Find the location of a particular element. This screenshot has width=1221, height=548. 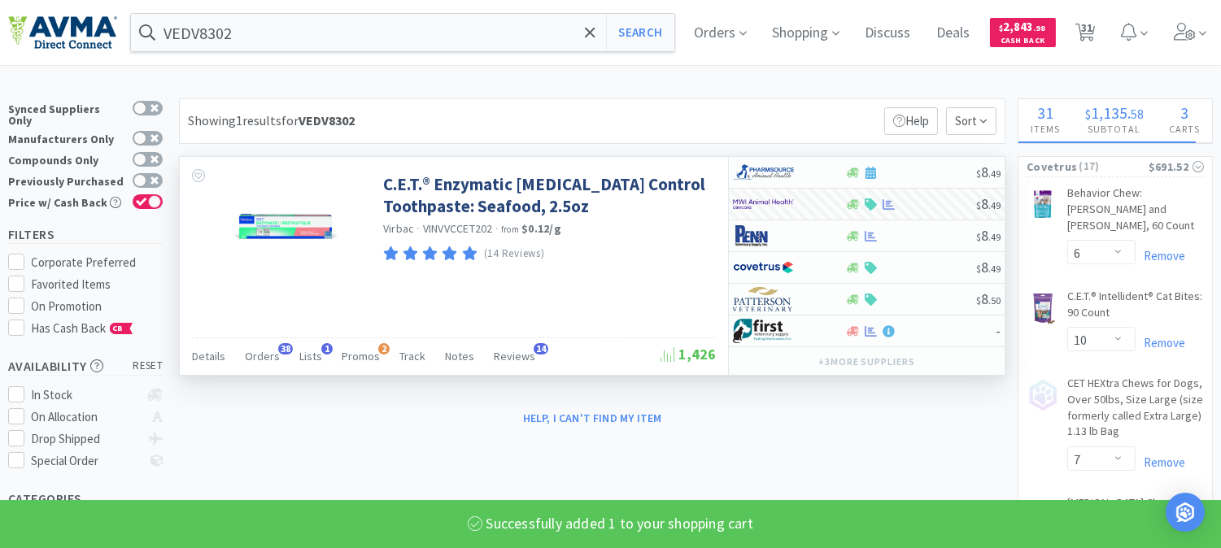

div: Special Order is located at coordinates (85, 461).